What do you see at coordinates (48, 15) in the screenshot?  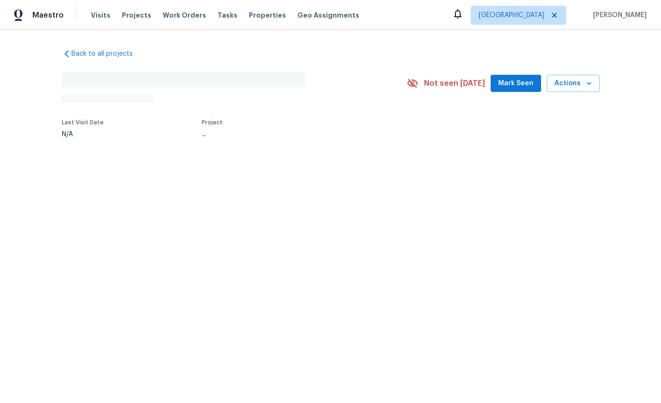 I see `span: Maestro` at bounding box center [48, 15].